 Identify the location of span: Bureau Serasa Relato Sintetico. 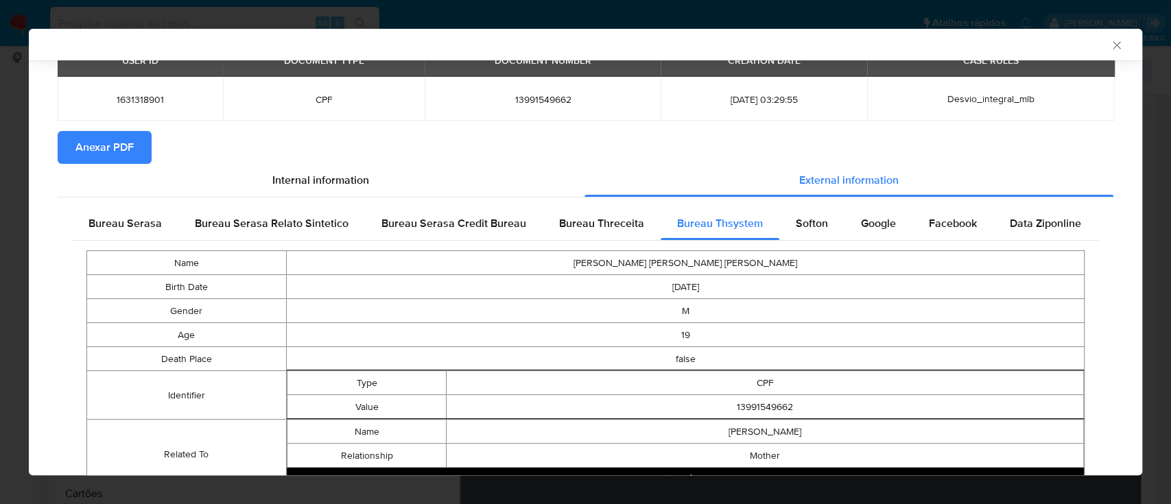
(272, 223).